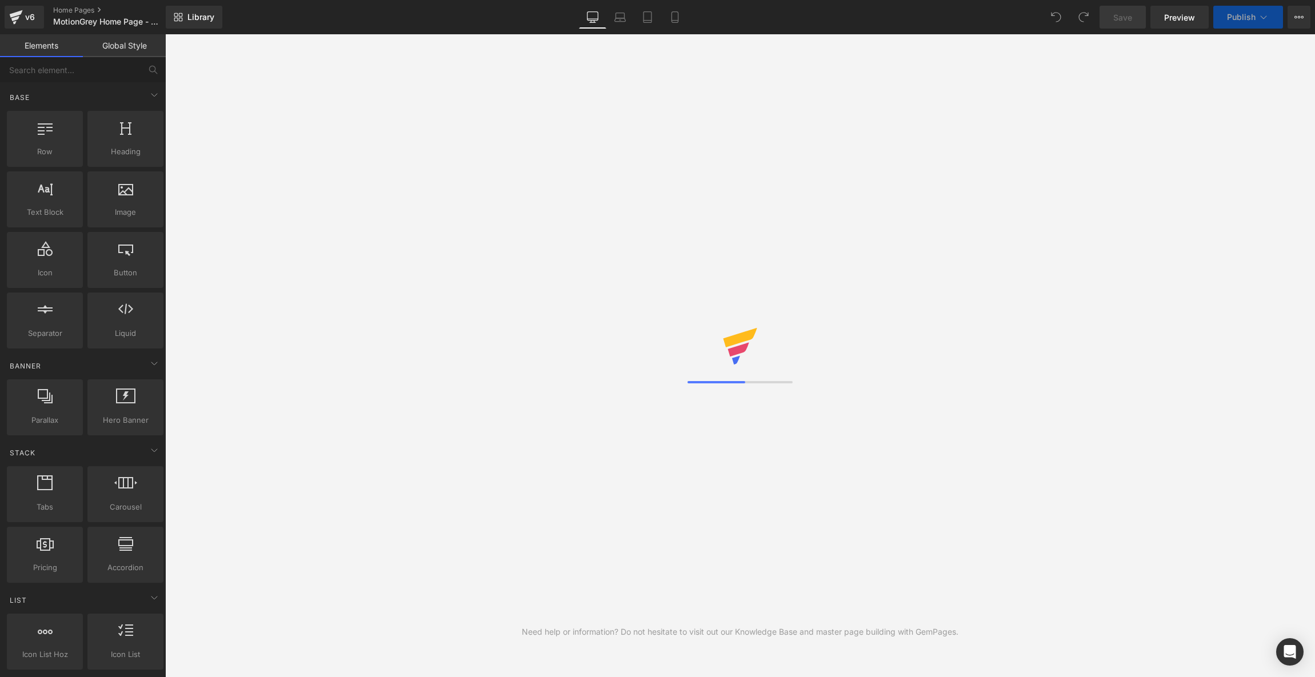 The width and height of the screenshot is (1315, 677). Describe the element at coordinates (593, 17) in the screenshot. I see `a: Desktop` at that location.